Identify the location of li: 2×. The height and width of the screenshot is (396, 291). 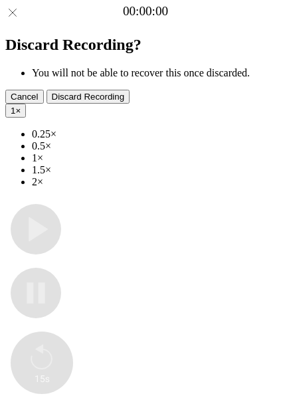
(159, 182).